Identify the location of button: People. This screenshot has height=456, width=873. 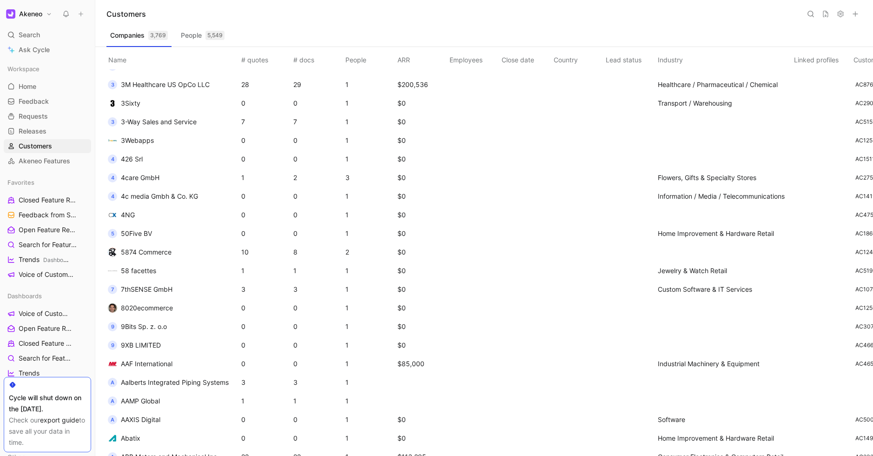
(203, 35).